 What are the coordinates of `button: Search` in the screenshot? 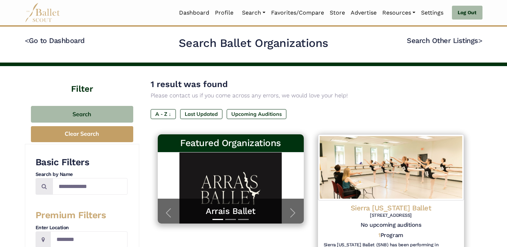 It's located at (82, 114).